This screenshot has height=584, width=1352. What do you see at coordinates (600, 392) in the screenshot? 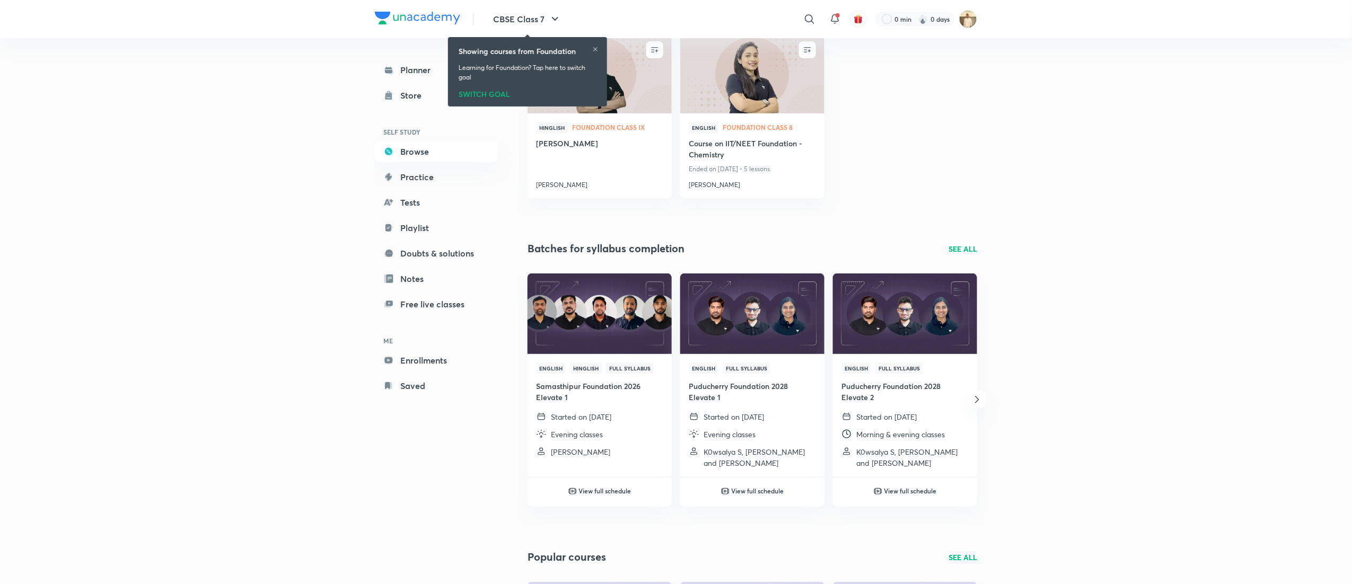
I see `h4: Samasthipur Foundation 2026 Elevate 1` at bounding box center [600, 392].